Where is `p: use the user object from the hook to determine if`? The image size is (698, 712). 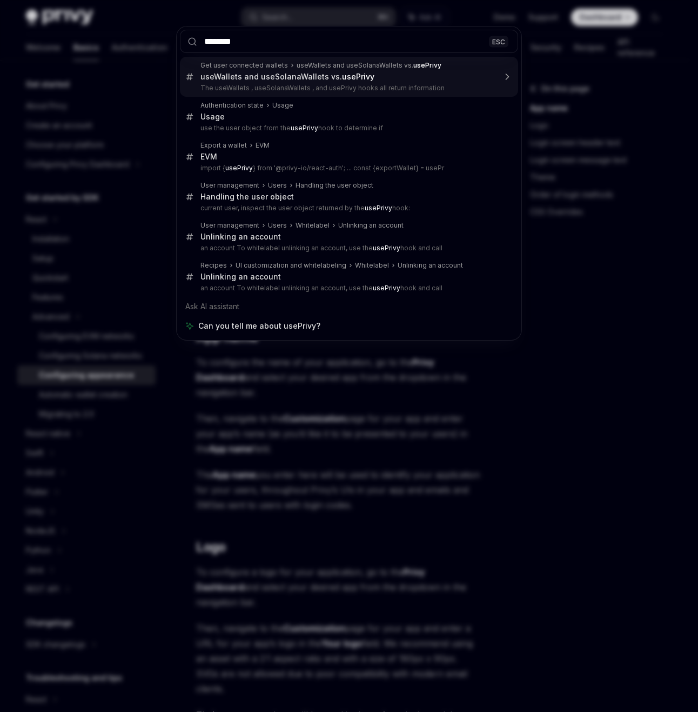 p: use the user object from the hook to determine if is located at coordinates (348, 128).